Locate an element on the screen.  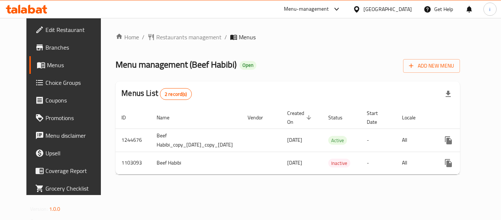
span: Created On is located at coordinates (300, 117).